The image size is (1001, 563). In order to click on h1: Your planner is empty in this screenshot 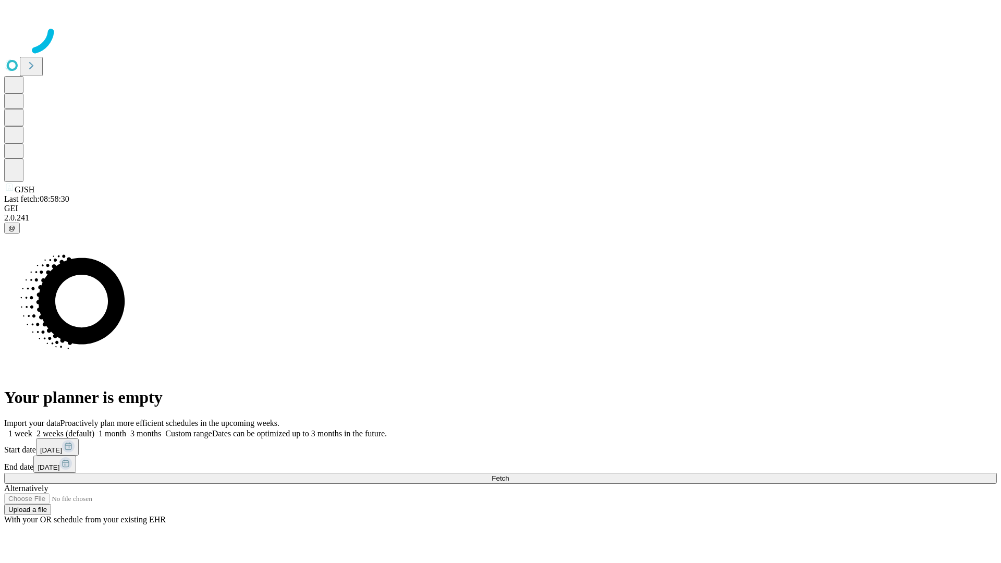, I will do `click(500, 397)`.